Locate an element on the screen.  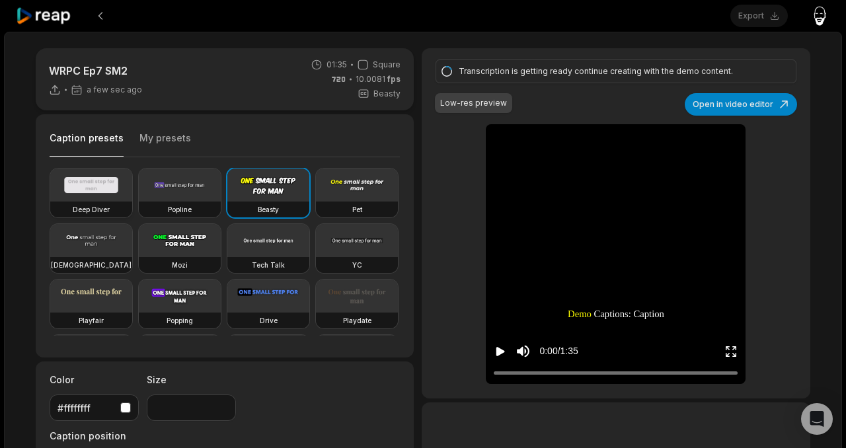
h3: Drive is located at coordinates (268, 321).